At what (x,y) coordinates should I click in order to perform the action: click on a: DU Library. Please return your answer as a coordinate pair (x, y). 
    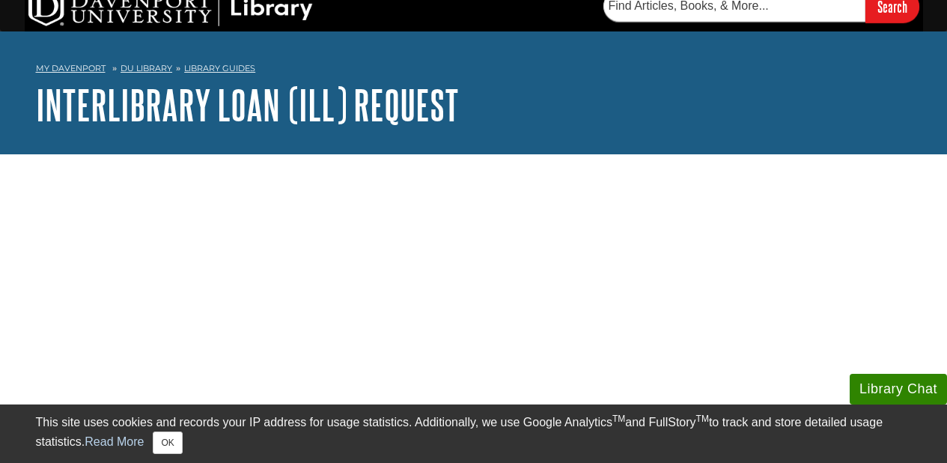
    Looking at the image, I should click on (146, 68).